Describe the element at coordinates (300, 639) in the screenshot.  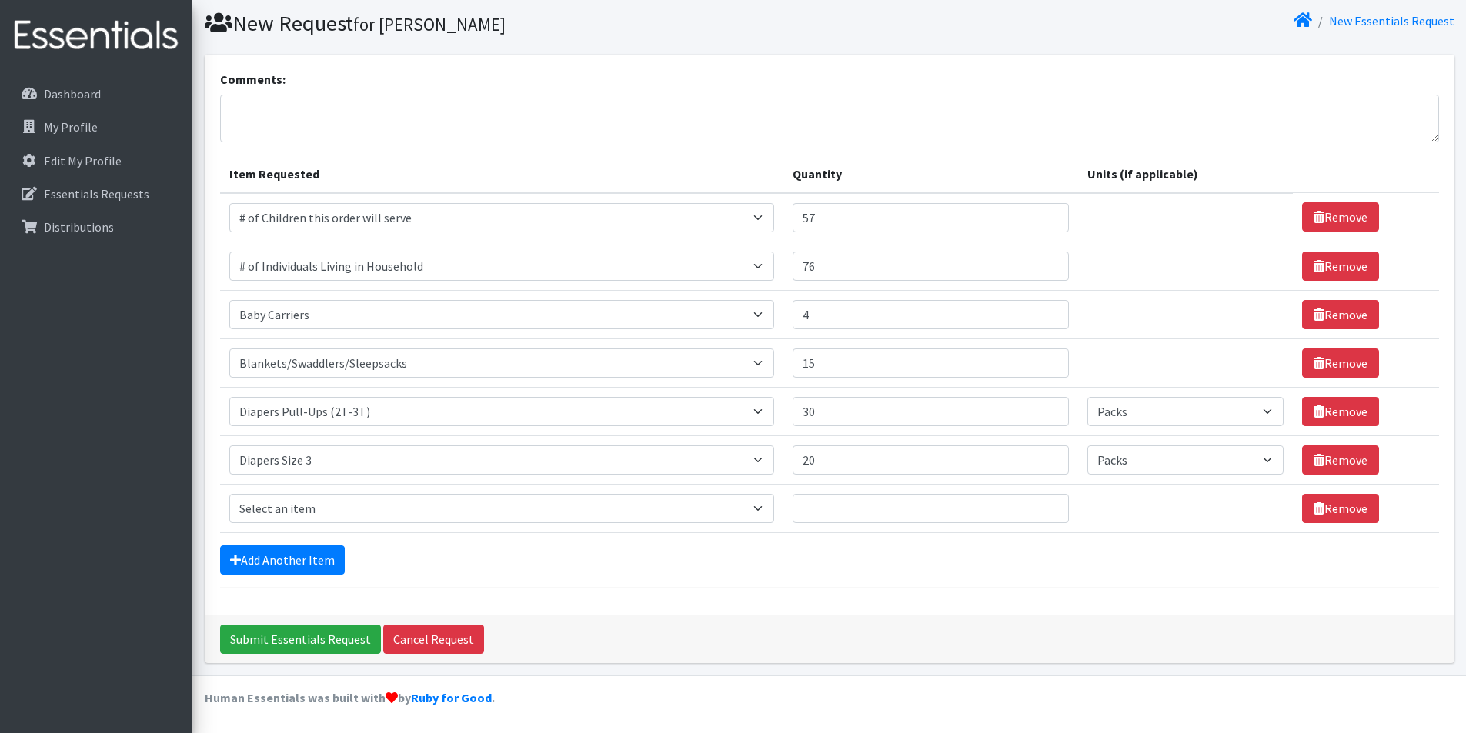
I see `input: Submit Essentials Request` at that location.